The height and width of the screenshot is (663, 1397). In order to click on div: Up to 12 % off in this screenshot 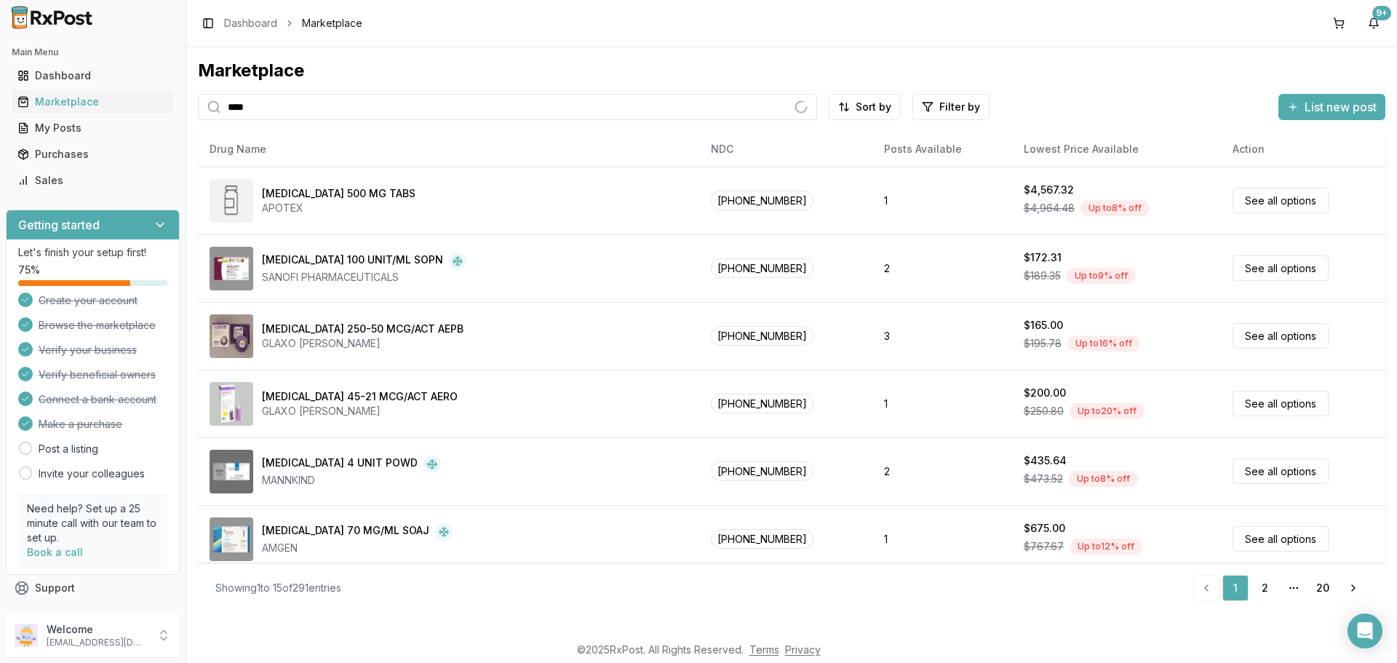, I will do `click(1106, 546)`.